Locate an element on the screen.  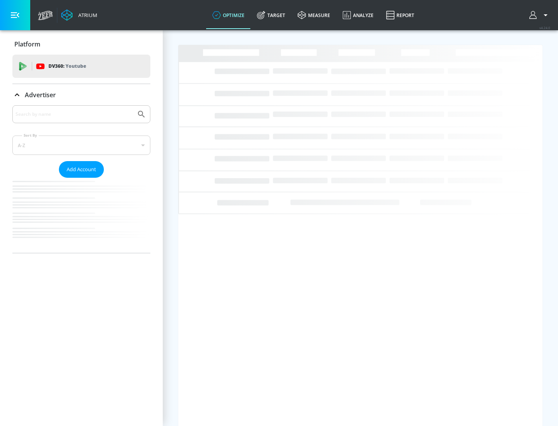
a: Target is located at coordinates (271, 15).